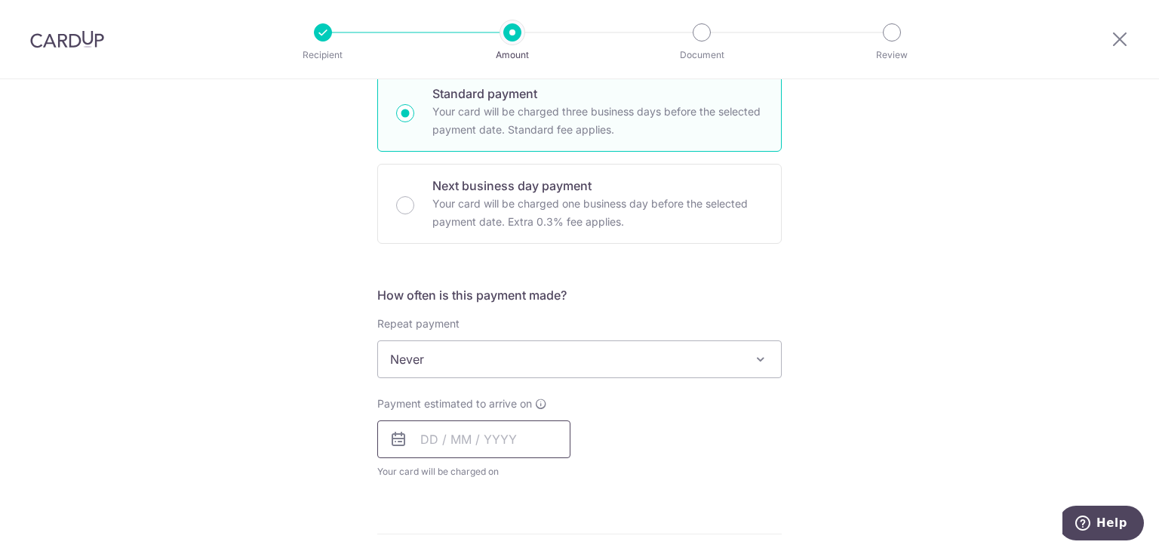  I want to click on span: Payment estimated to arrive on, so click(454, 404).